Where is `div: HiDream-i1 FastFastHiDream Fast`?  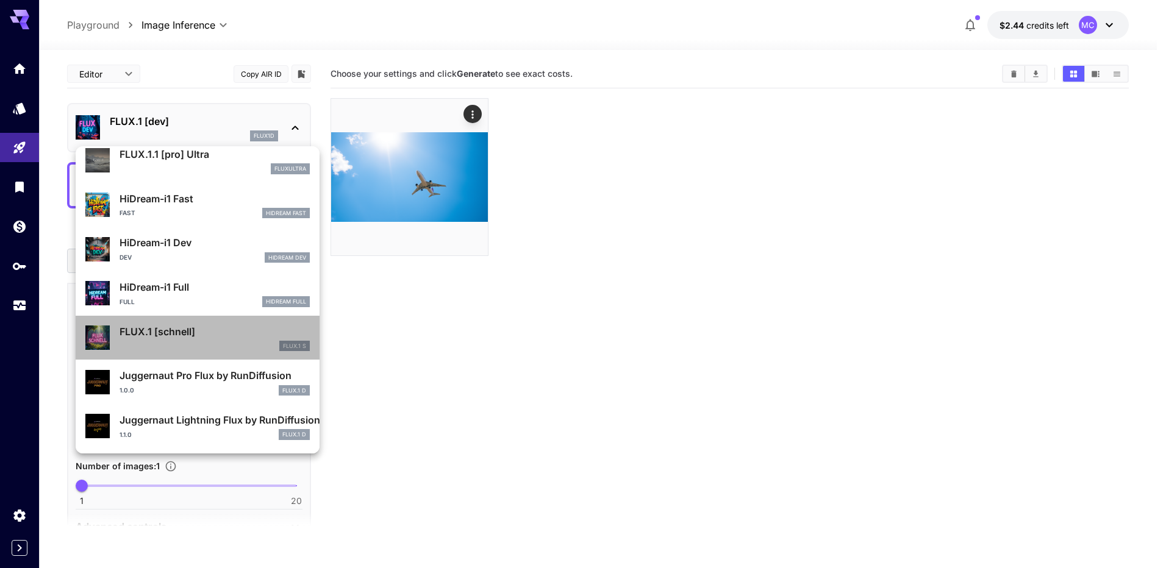 div: HiDream-i1 FastFastHiDream Fast is located at coordinates (198, 205).